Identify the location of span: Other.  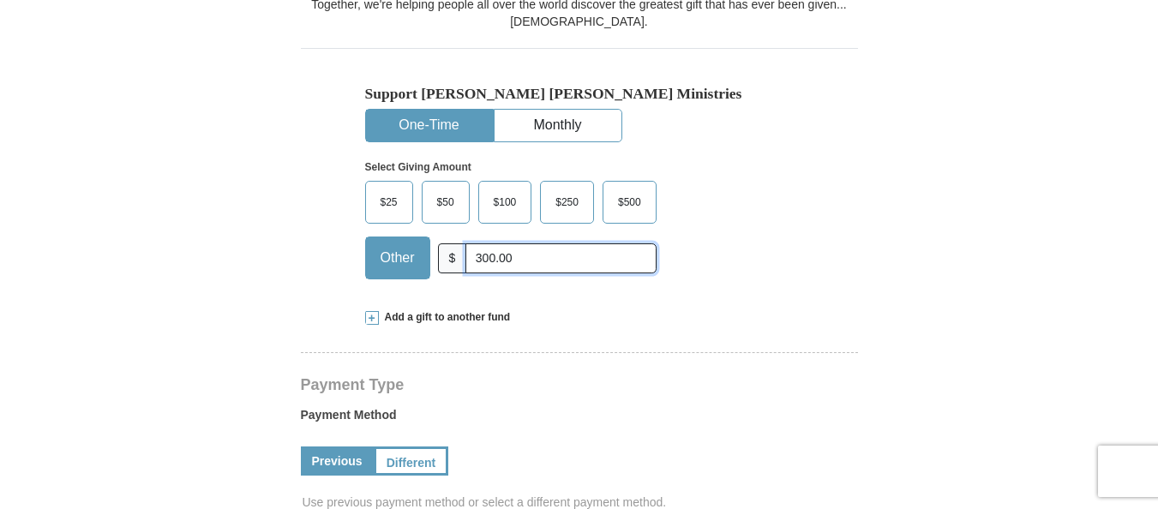
(398, 258).